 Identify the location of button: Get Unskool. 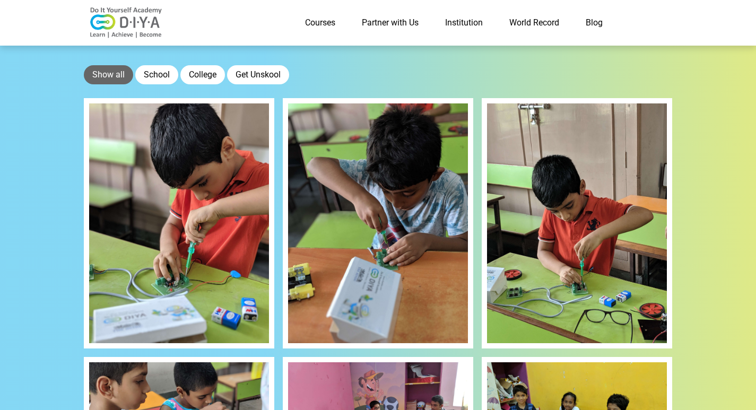
(258, 75).